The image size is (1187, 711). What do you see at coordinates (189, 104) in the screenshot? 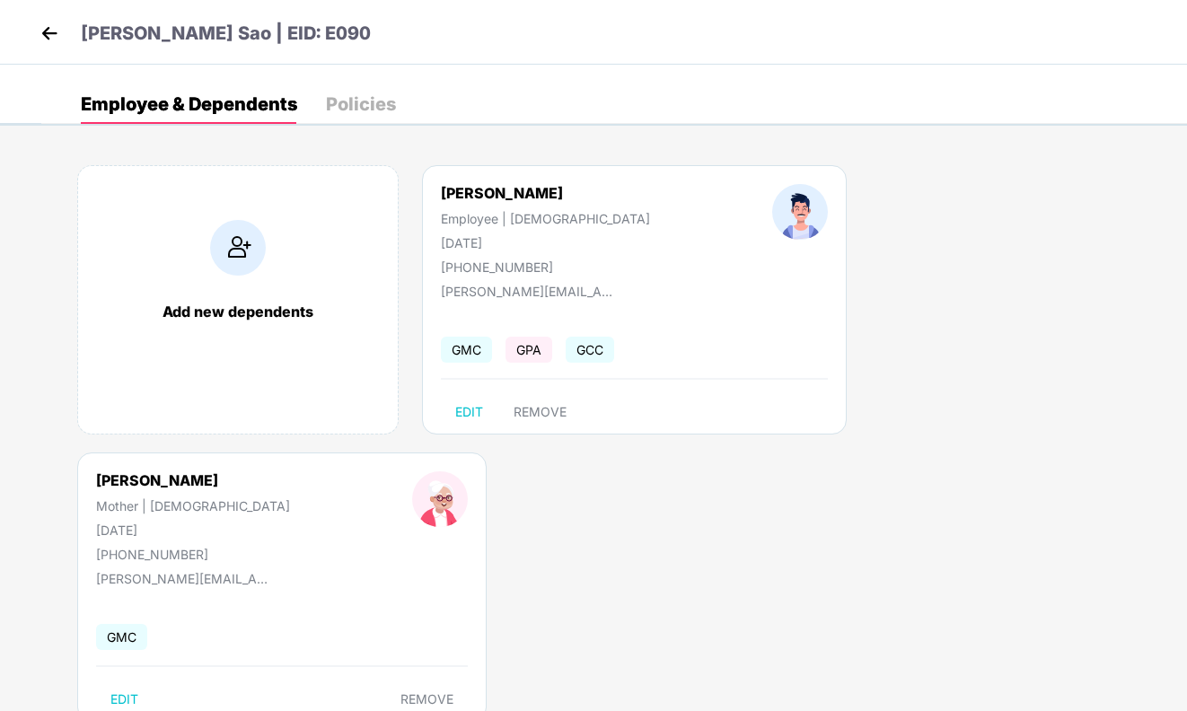
I see `div: Employee & Dependents` at bounding box center [189, 104].